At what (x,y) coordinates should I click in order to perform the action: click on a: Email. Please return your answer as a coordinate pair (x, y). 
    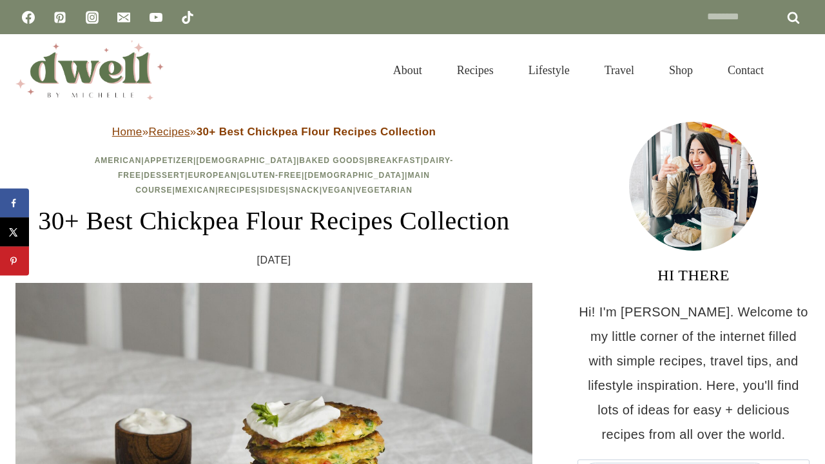
    Looking at the image, I should click on (124, 17).